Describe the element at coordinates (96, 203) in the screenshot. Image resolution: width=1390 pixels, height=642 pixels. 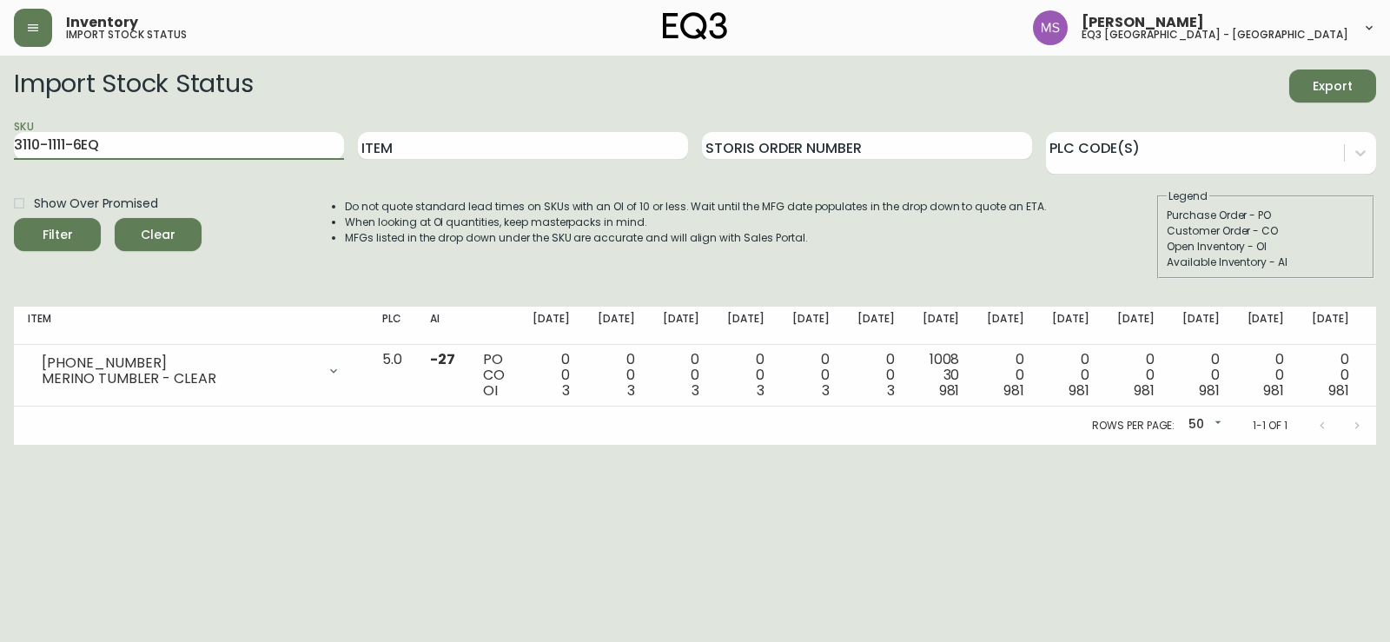
I see `span: Show Over Promised` at that location.